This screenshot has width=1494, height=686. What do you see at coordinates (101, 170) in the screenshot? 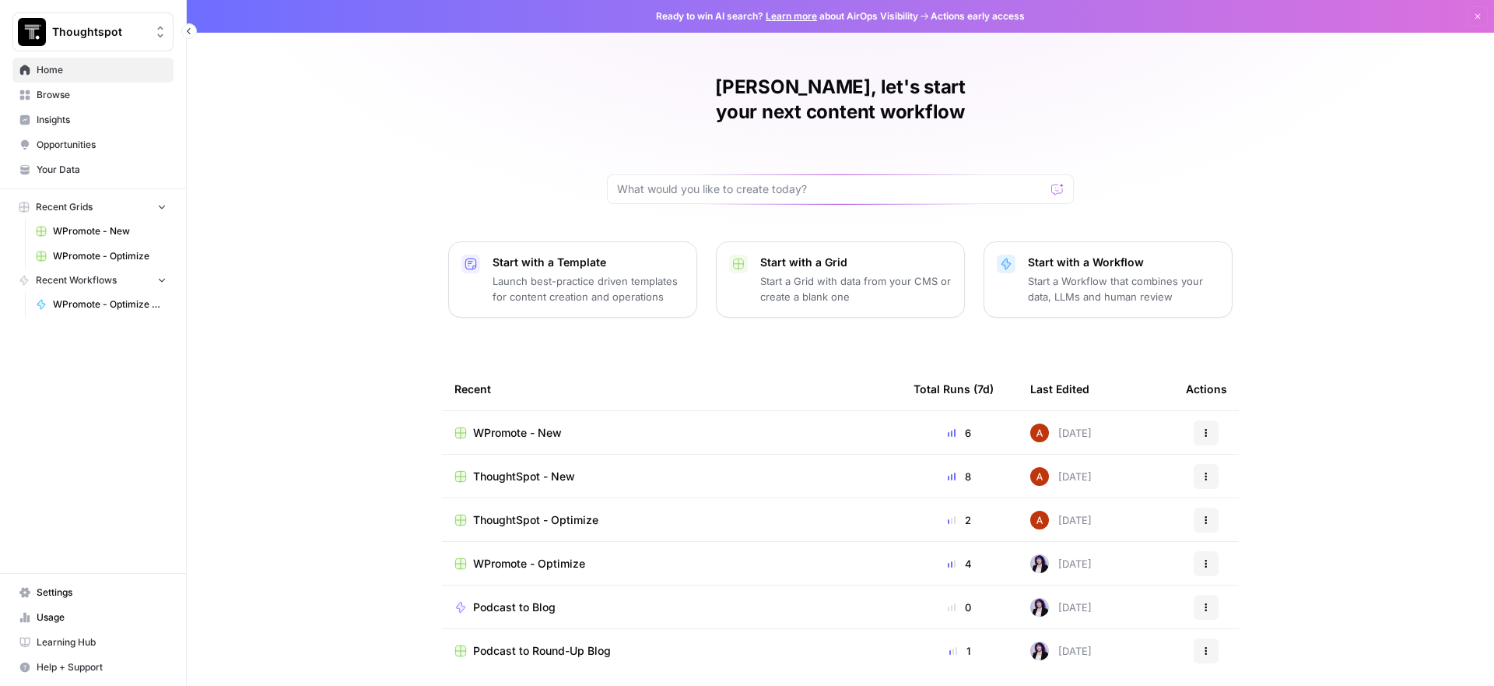
I see `span: Your Data` at bounding box center [101, 170].